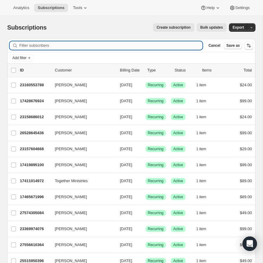 The image size is (263, 263). Describe the element at coordinates (35, 245) in the screenshot. I see `p: 27556610364` at that location.